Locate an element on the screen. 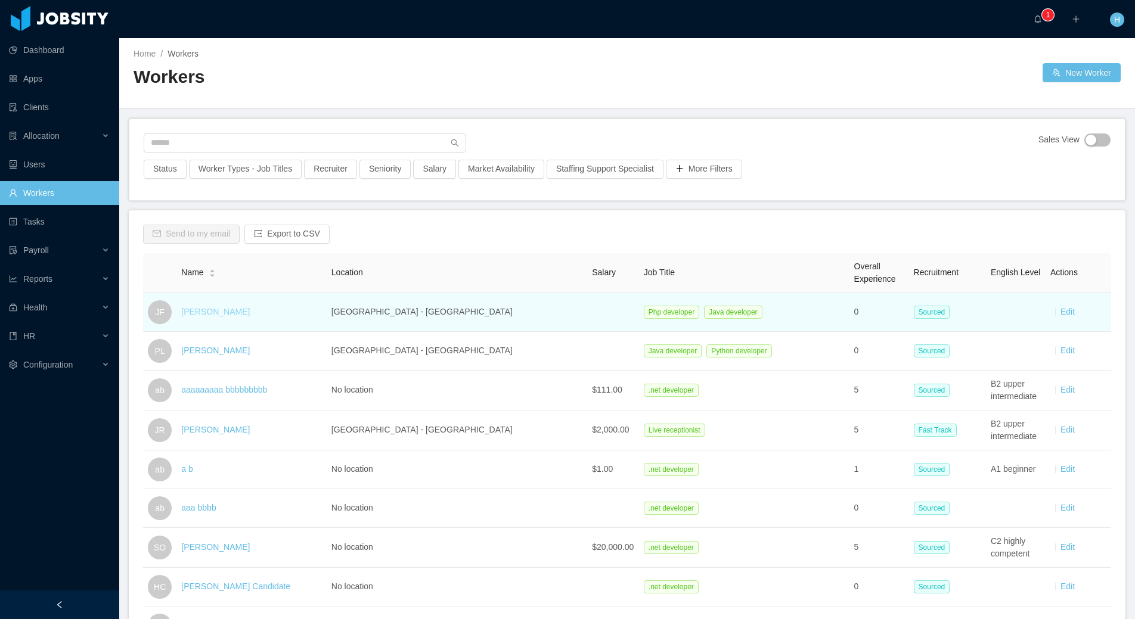  span: Job Title is located at coordinates (659, 272).